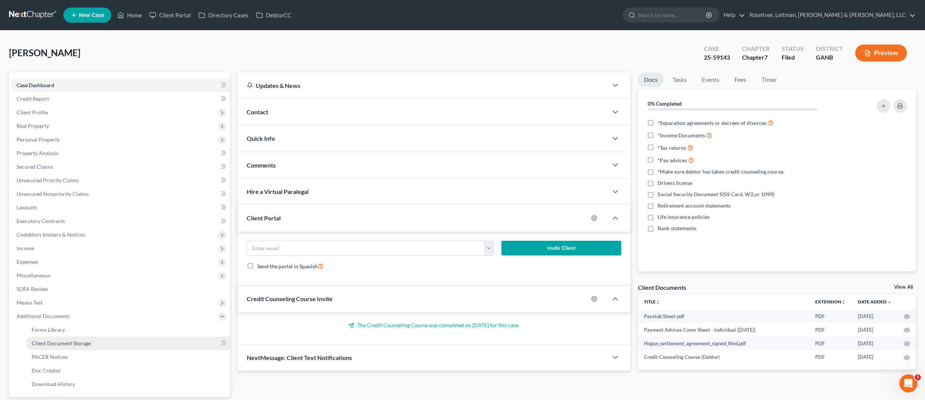  Describe the element at coordinates (710, 80) in the screenshot. I see `a: Events` at that location.